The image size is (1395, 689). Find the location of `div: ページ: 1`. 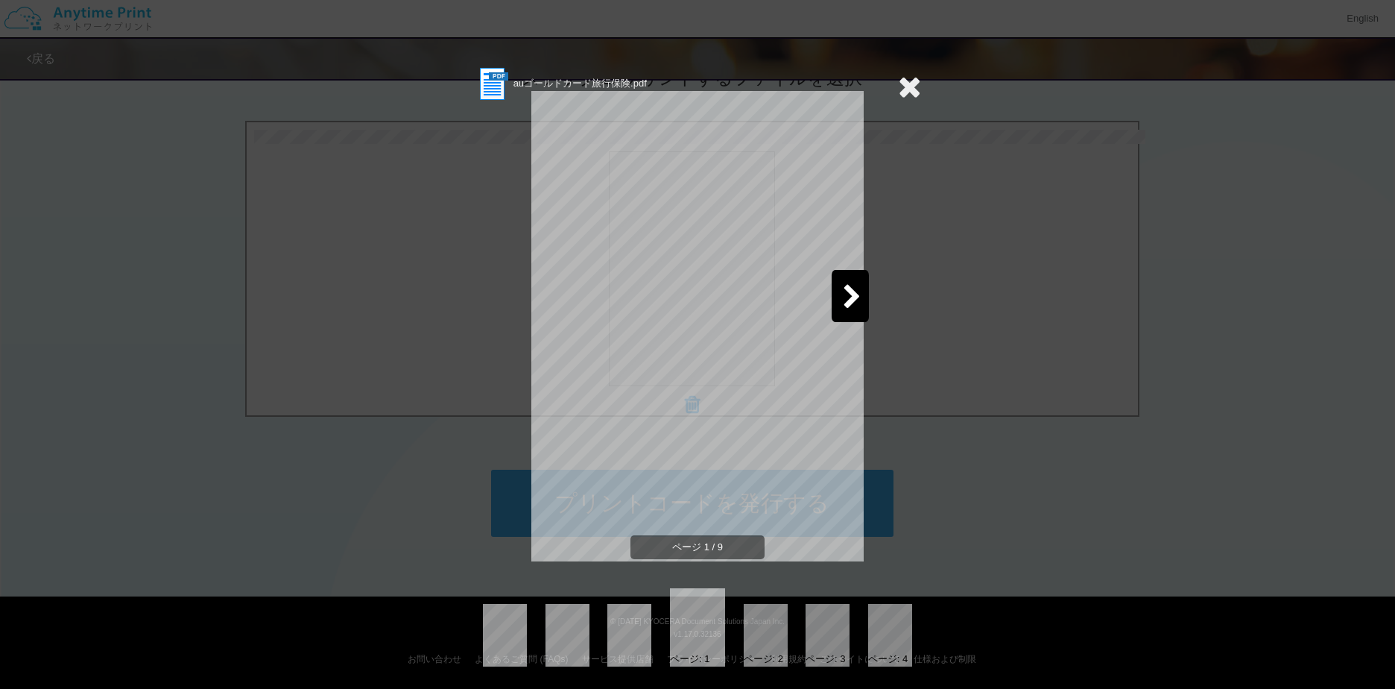

div: ページ: 1 is located at coordinates (689, 659).